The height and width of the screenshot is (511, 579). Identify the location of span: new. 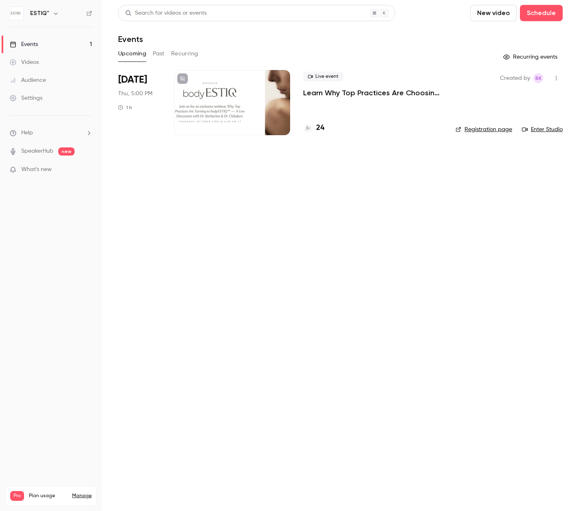
(66, 151).